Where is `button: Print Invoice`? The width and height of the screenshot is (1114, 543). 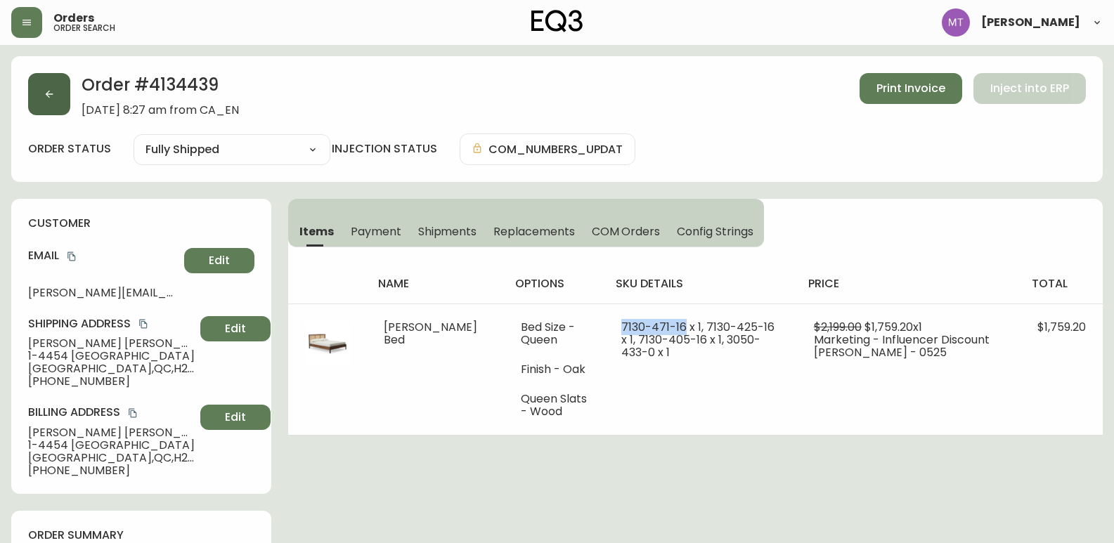
button: Print Invoice is located at coordinates (911, 89).